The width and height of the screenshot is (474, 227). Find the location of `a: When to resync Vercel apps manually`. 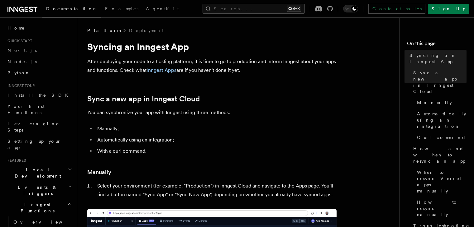

a: When to resync Vercel apps manually is located at coordinates (440, 182).